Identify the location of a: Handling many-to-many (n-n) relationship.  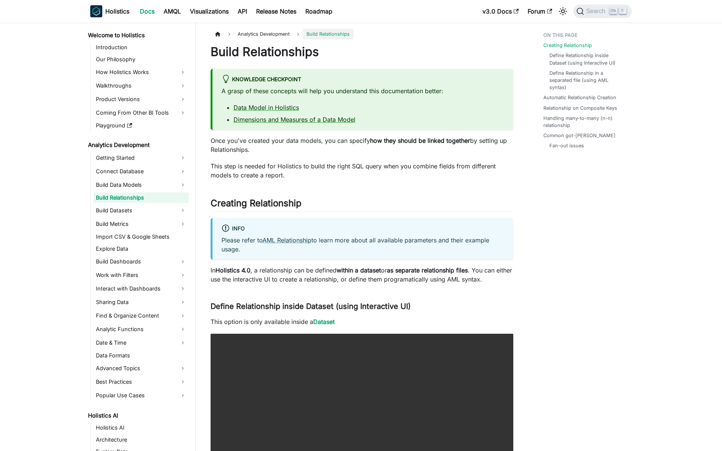
(585, 122).